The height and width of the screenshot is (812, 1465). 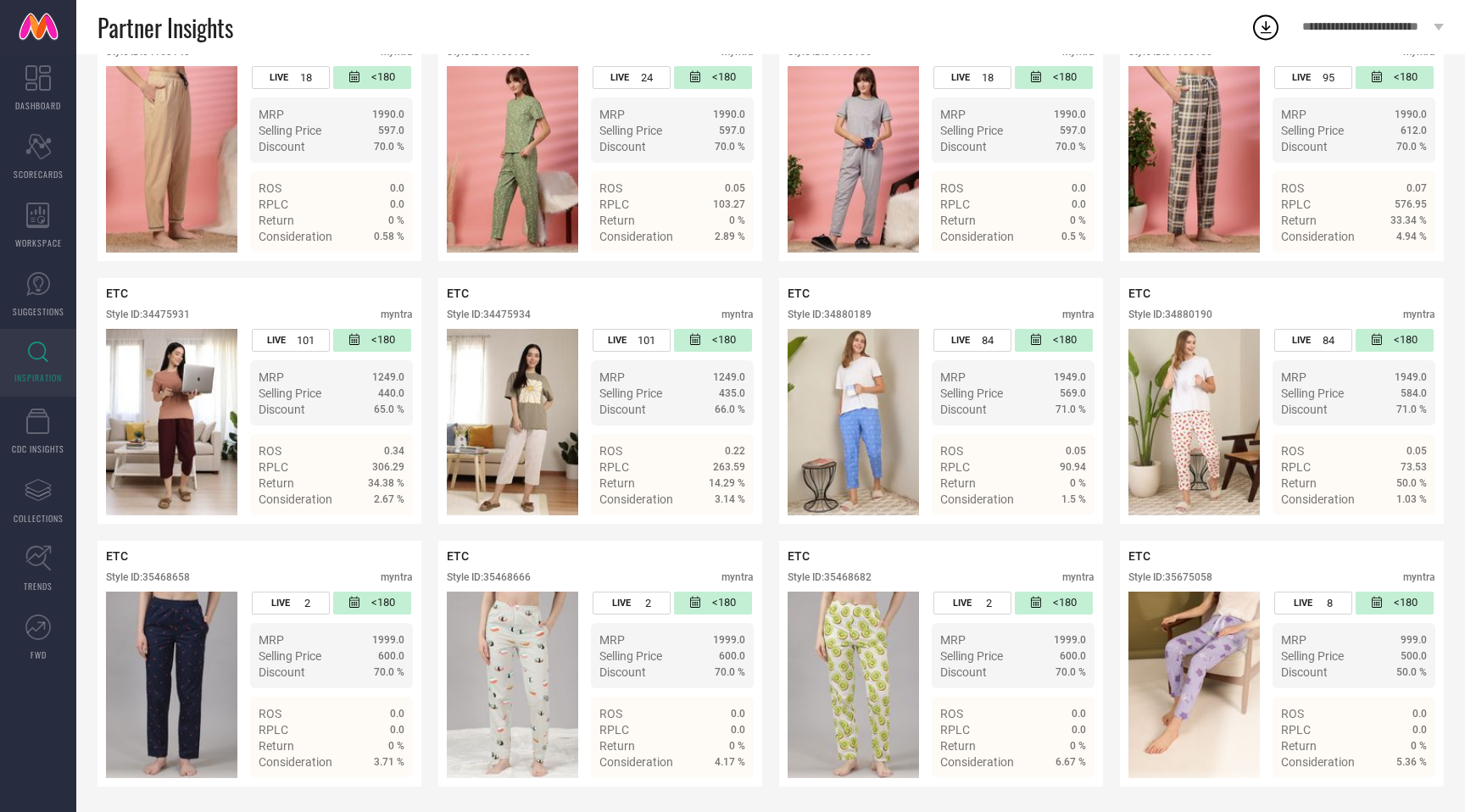 I want to click on span: 576.95, so click(x=1410, y=204).